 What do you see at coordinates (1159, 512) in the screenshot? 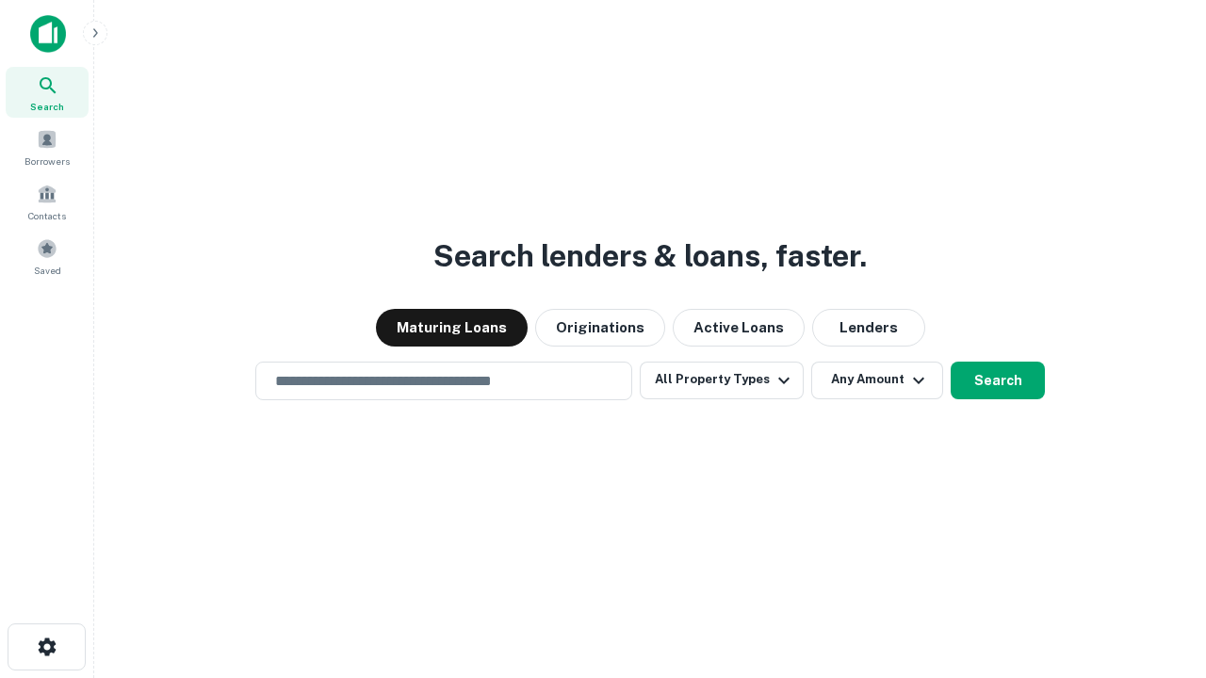
I see `div: Chat Widget` at bounding box center [1159, 512].